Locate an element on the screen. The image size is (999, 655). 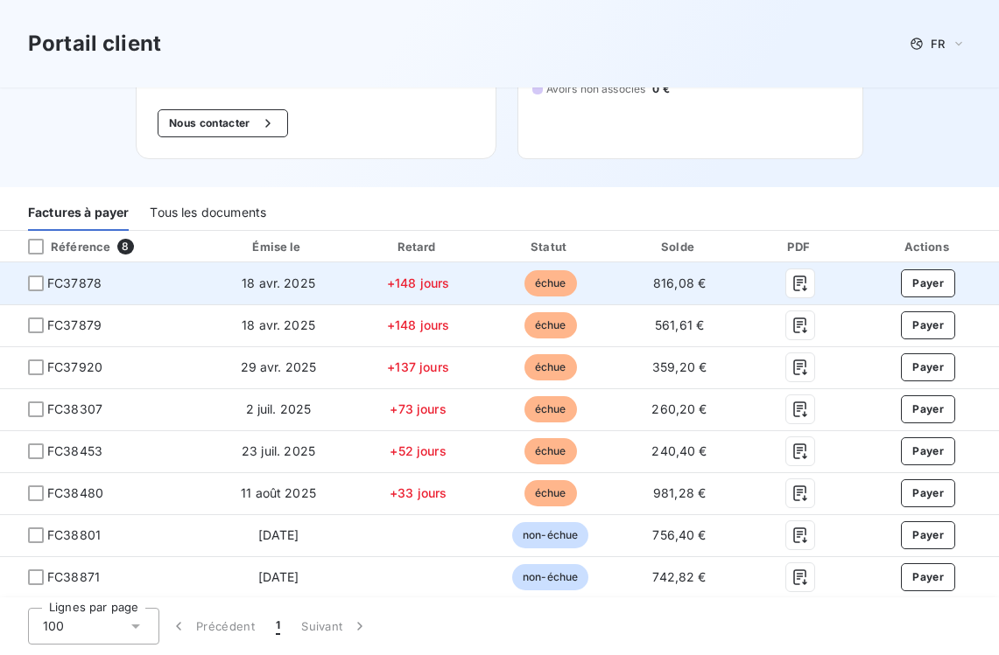
span: 29 avr. 2025 is located at coordinates (278, 367).